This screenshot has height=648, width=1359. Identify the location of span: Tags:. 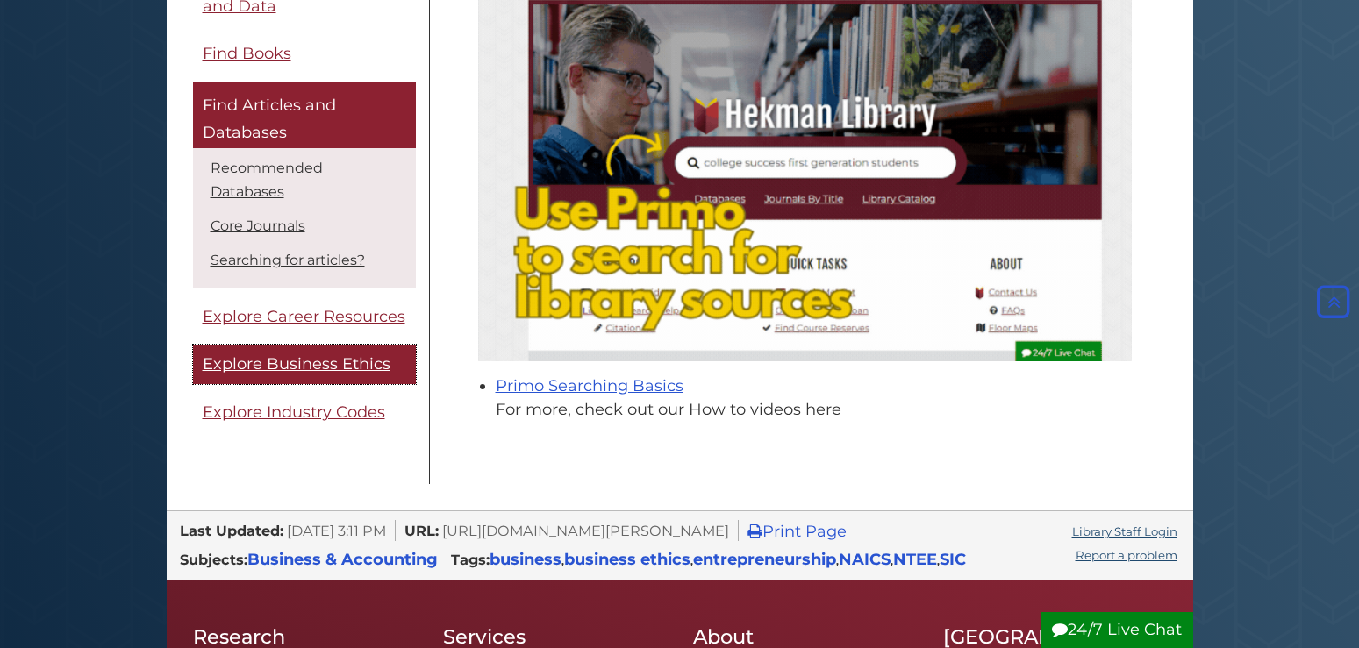
(470, 560).